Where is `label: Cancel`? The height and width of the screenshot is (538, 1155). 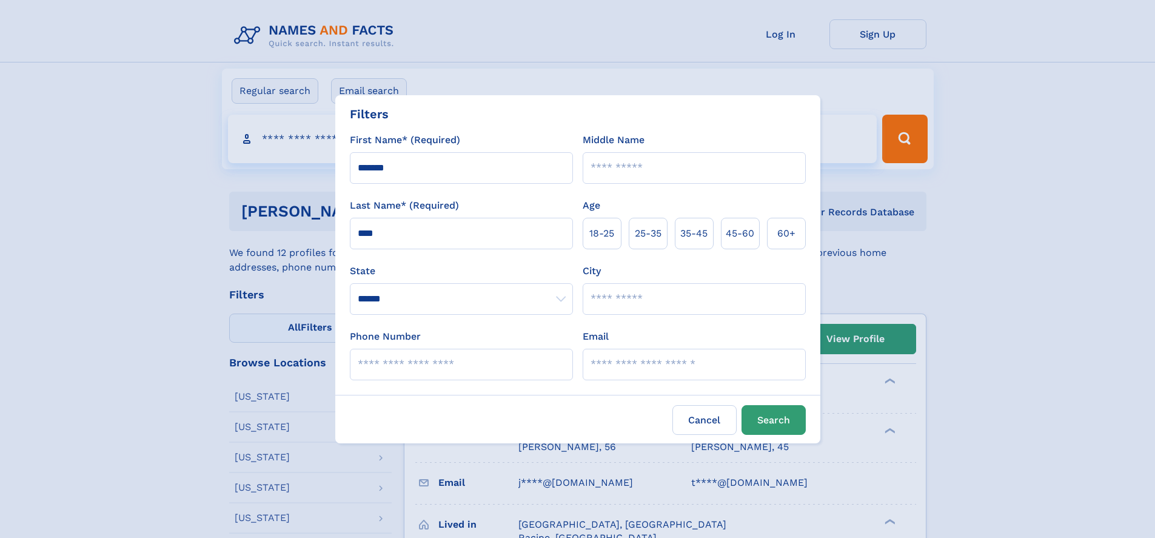 label: Cancel is located at coordinates (705, 420).